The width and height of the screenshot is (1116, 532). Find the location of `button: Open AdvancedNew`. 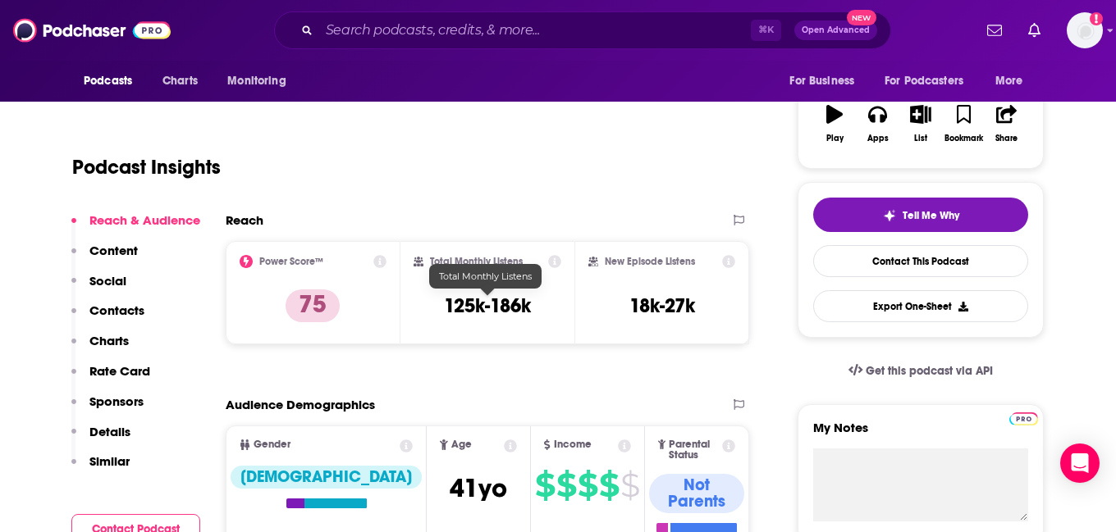

button: Open AdvancedNew is located at coordinates (835, 30).